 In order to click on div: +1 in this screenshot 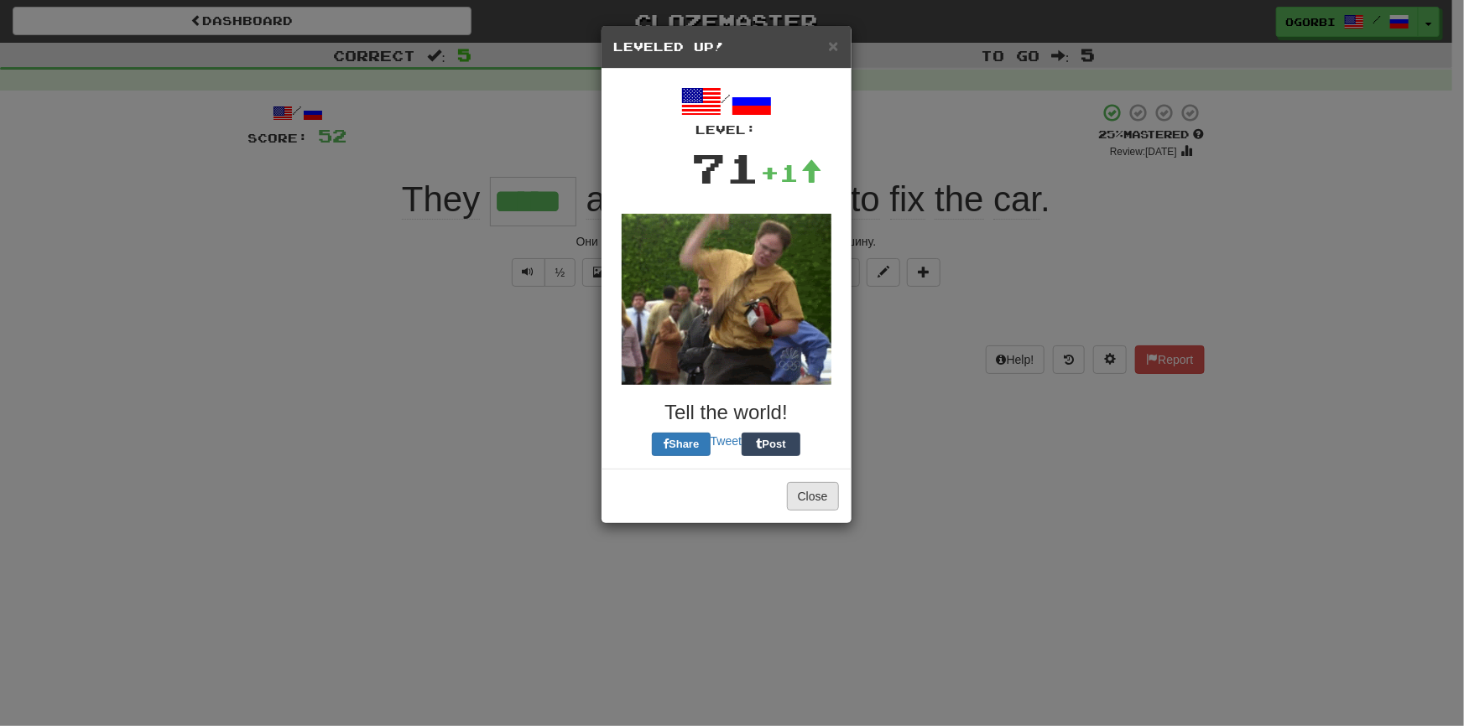, I will do `click(792, 173)`.